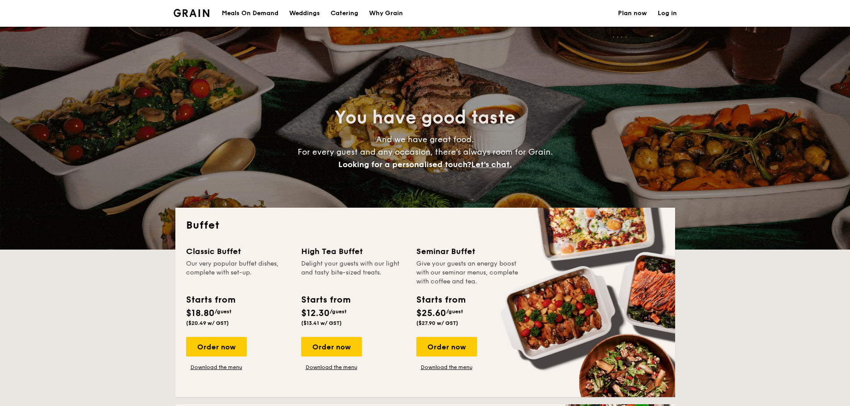  Describe the element at coordinates (431, 313) in the screenshot. I see `span: $25.60` at that location.